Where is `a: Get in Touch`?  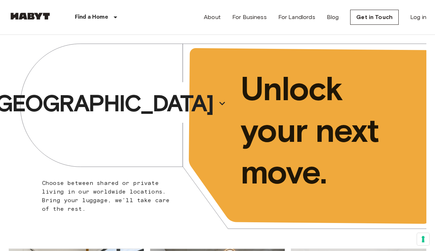 a: Get in Touch is located at coordinates (374, 17).